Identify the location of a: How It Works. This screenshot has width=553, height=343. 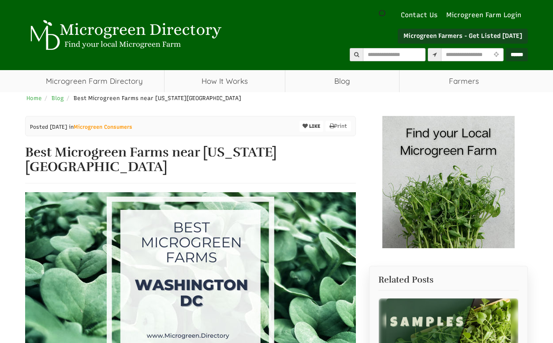
(224, 81).